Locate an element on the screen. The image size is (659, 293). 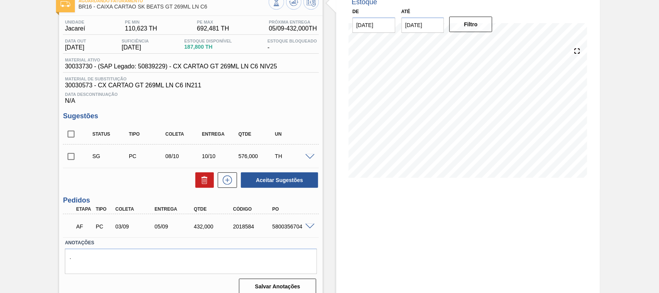
span: 05/09 - 432,000 TH is located at coordinates (293, 29).